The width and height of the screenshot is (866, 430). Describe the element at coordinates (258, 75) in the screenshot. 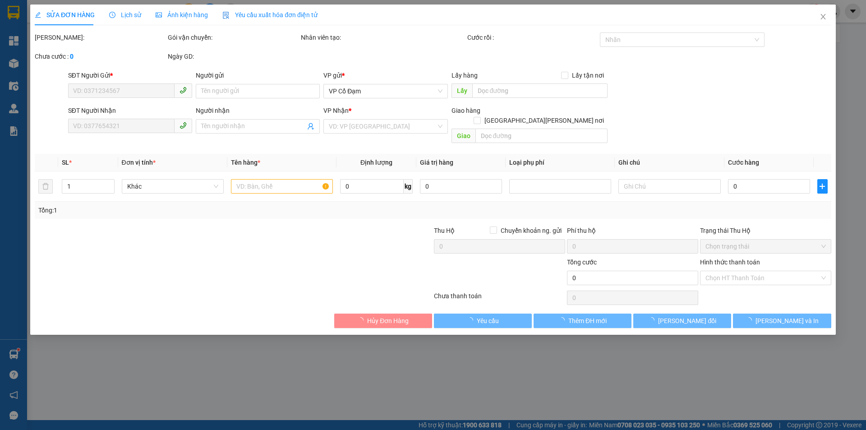

I see `div: Người gửi` at that location.